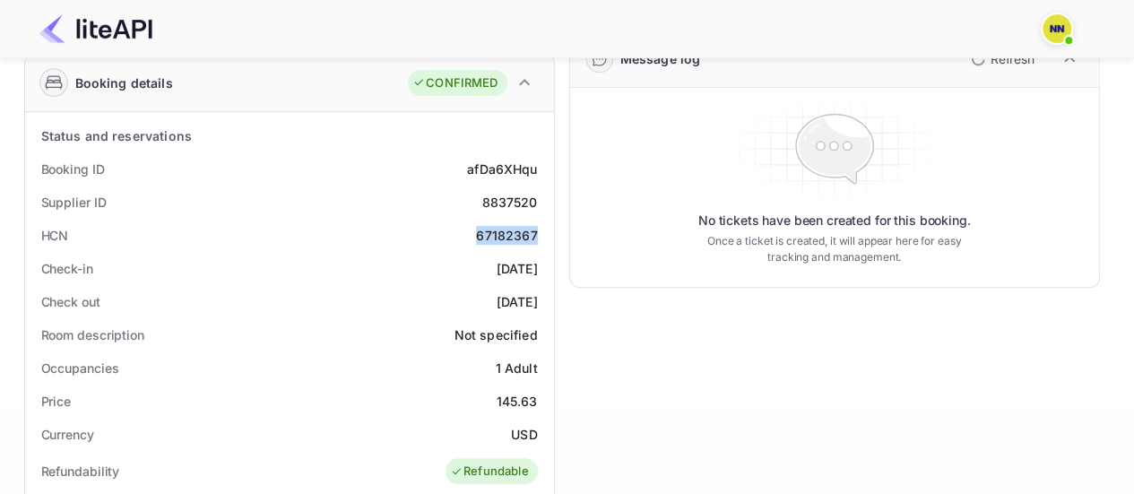  I want to click on div: Currency, so click(67, 434).